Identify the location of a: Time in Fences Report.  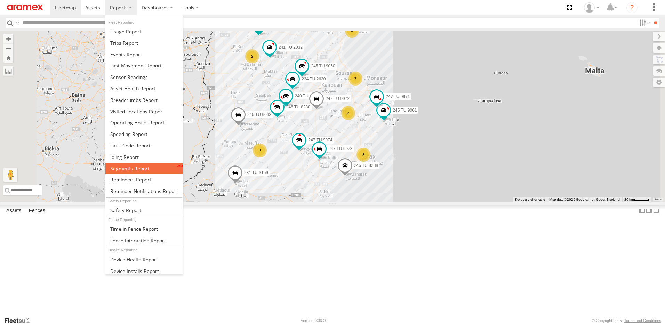
(144, 229).